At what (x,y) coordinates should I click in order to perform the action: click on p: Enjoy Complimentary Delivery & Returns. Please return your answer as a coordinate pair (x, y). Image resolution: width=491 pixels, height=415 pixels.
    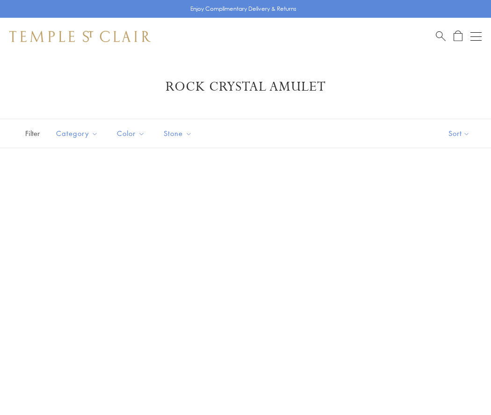
    Looking at the image, I should click on (243, 9).